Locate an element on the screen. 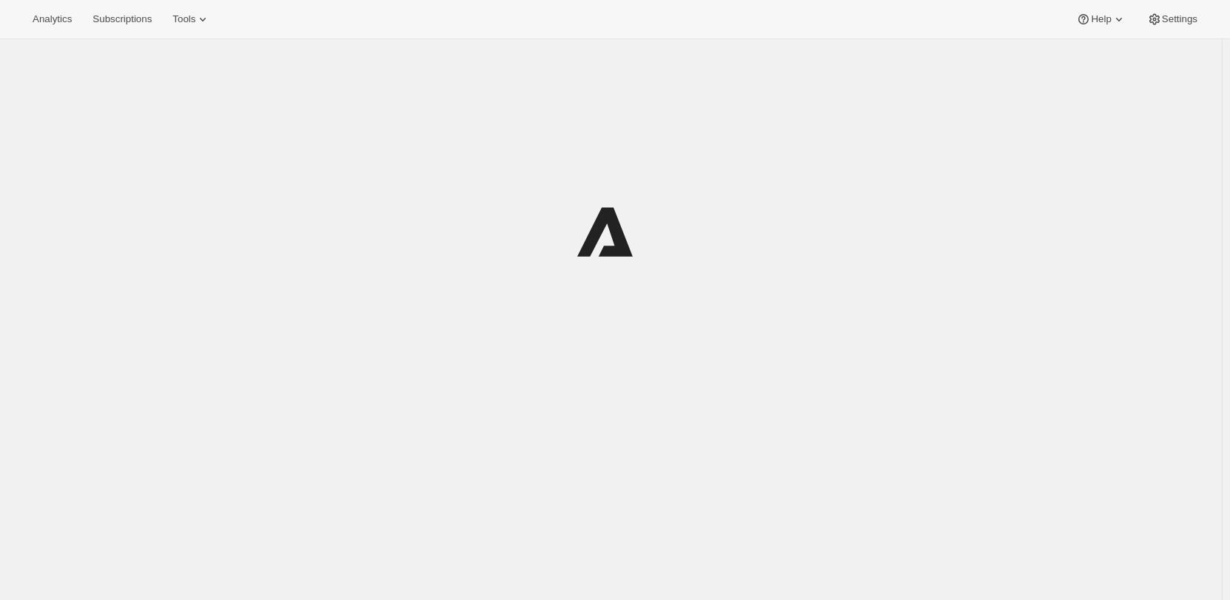 The width and height of the screenshot is (1230, 600). span: Tools is located at coordinates (183, 19).